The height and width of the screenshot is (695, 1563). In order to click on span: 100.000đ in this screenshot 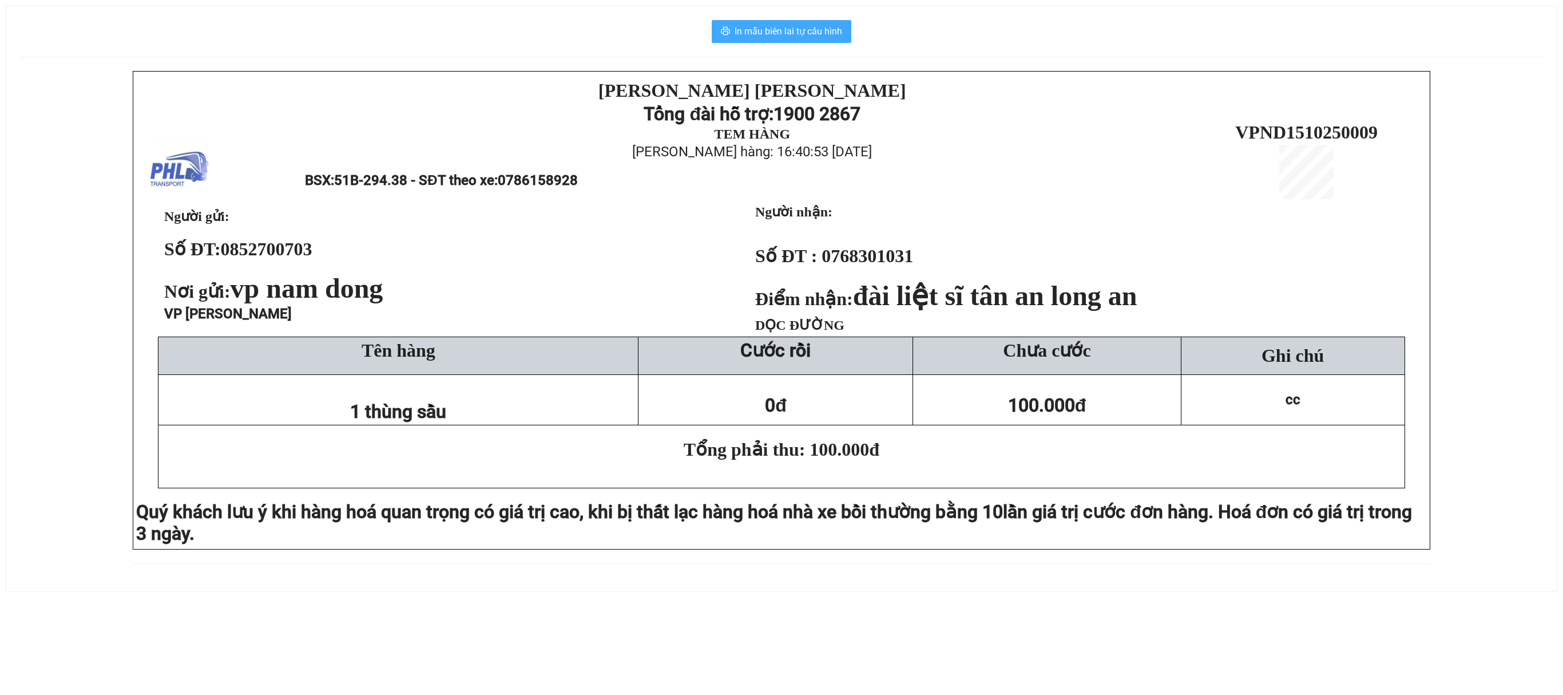, I will do `click(1047, 405)`.